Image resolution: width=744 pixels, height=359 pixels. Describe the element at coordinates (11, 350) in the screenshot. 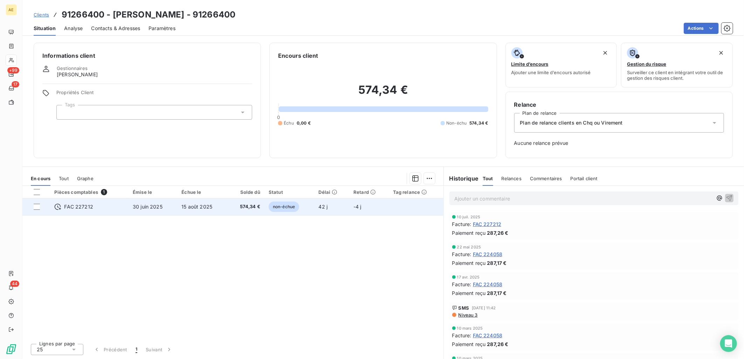

I see `img: Logo LeanPay` at that location.